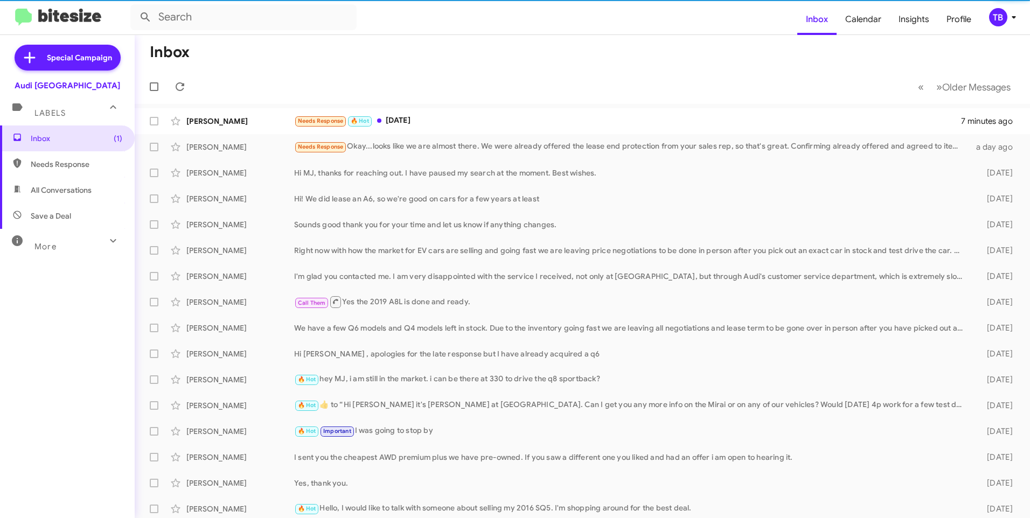 This screenshot has width=1030, height=518. Describe the element at coordinates (632, 276) in the screenshot. I see `div: I'm glad you contacted me. I am very disappointed with the service I received, not only at [GEOGR...` at that location.